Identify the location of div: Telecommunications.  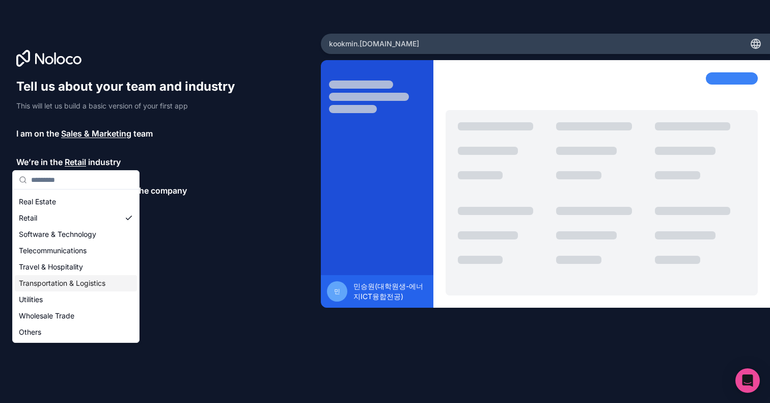
(76, 251).